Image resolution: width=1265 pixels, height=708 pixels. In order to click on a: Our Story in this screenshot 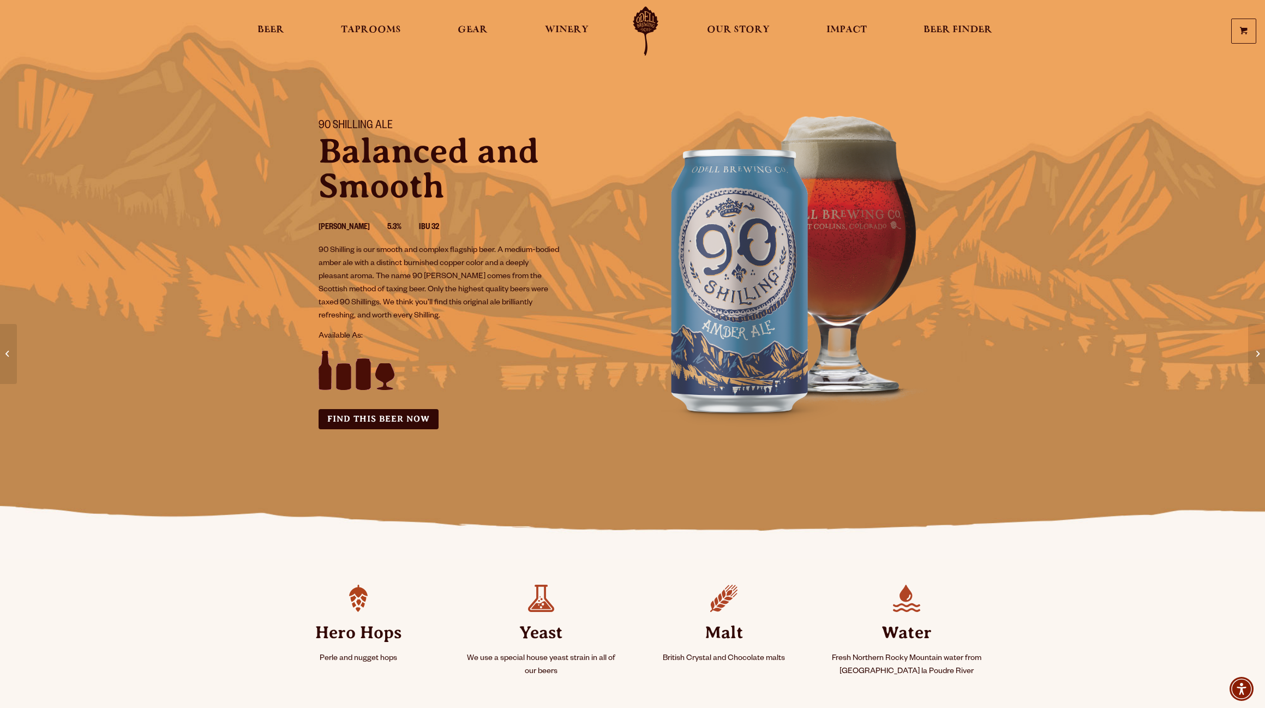, I will do `click(738, 31)`.